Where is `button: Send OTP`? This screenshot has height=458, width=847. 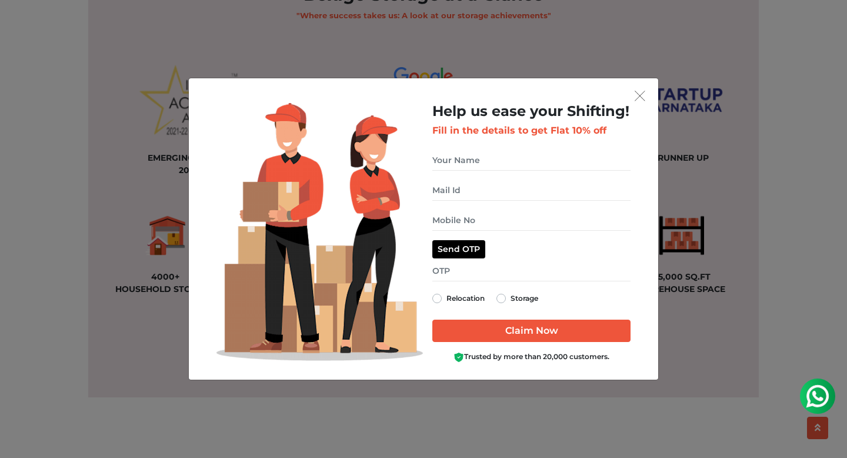
button: Send OTP is located at coordinates (459, 249).